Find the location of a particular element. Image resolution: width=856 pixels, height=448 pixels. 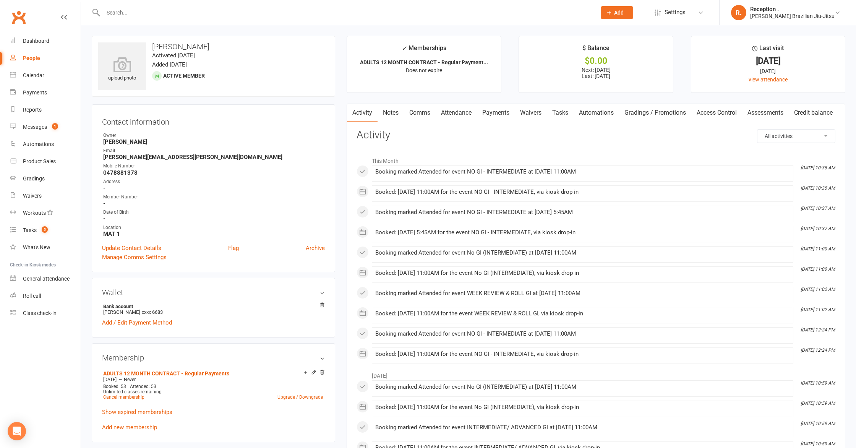

div: $ Balance is located at coordinates (596, 50).